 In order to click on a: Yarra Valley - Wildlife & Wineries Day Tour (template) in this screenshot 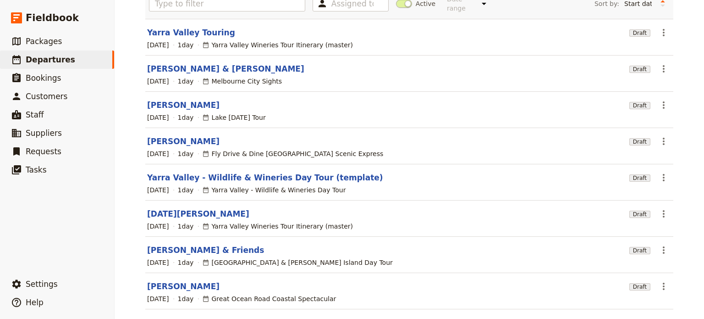, I will do `click(265, 177)`.